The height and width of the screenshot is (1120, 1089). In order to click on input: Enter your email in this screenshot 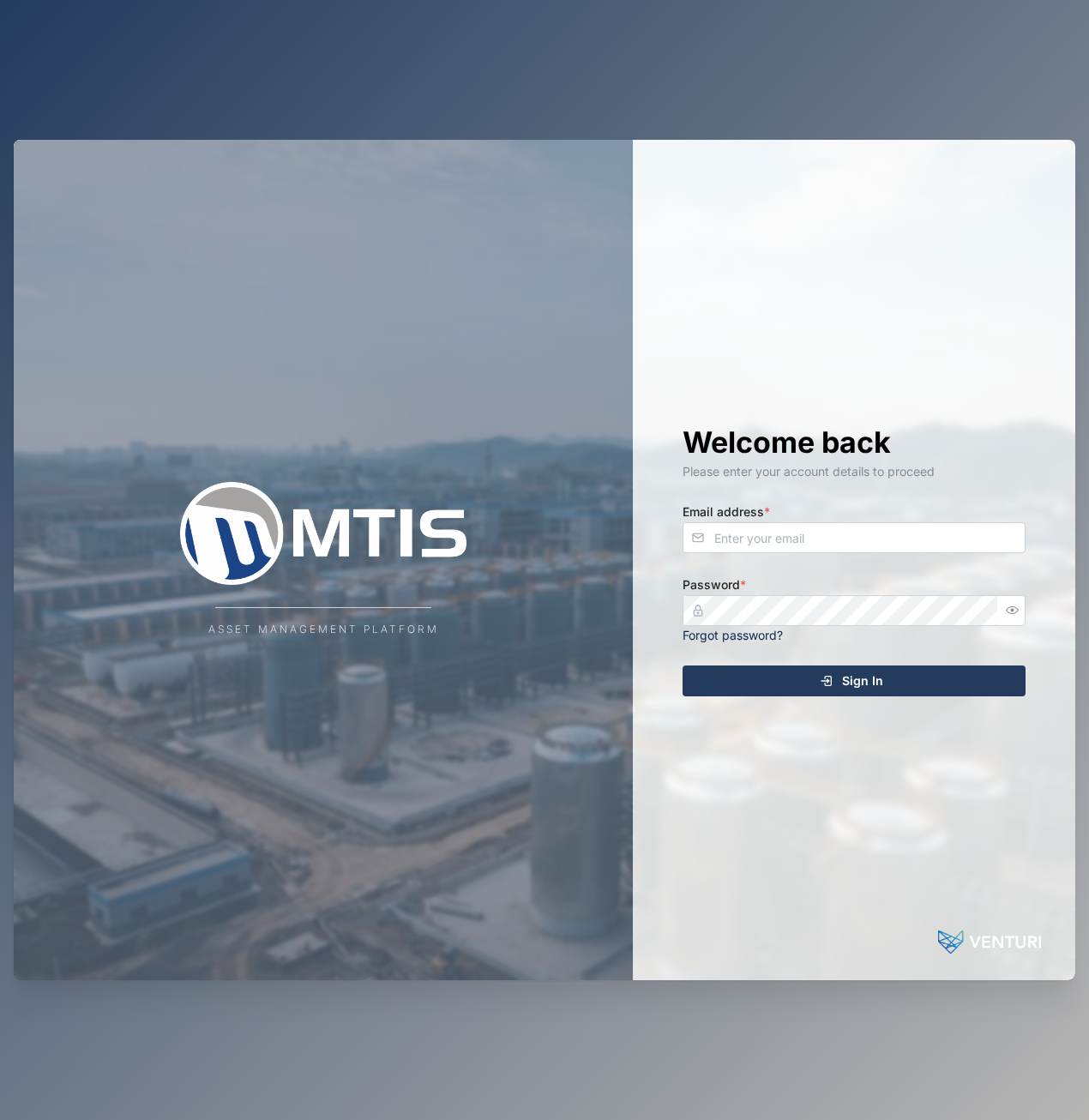, I will do `click(854, 537)`.